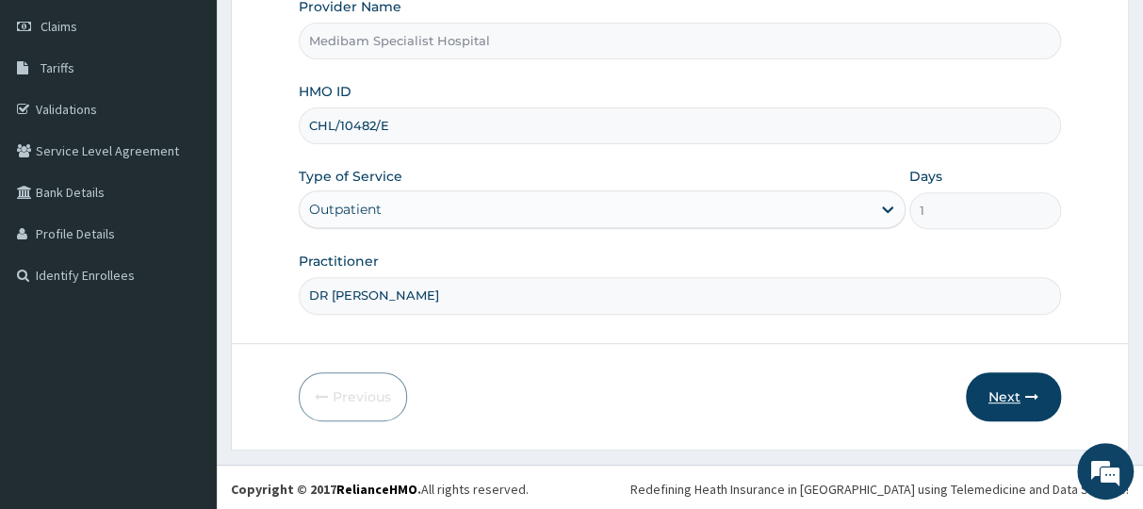  I want to click on span: Tariffs, so click(57, 68).